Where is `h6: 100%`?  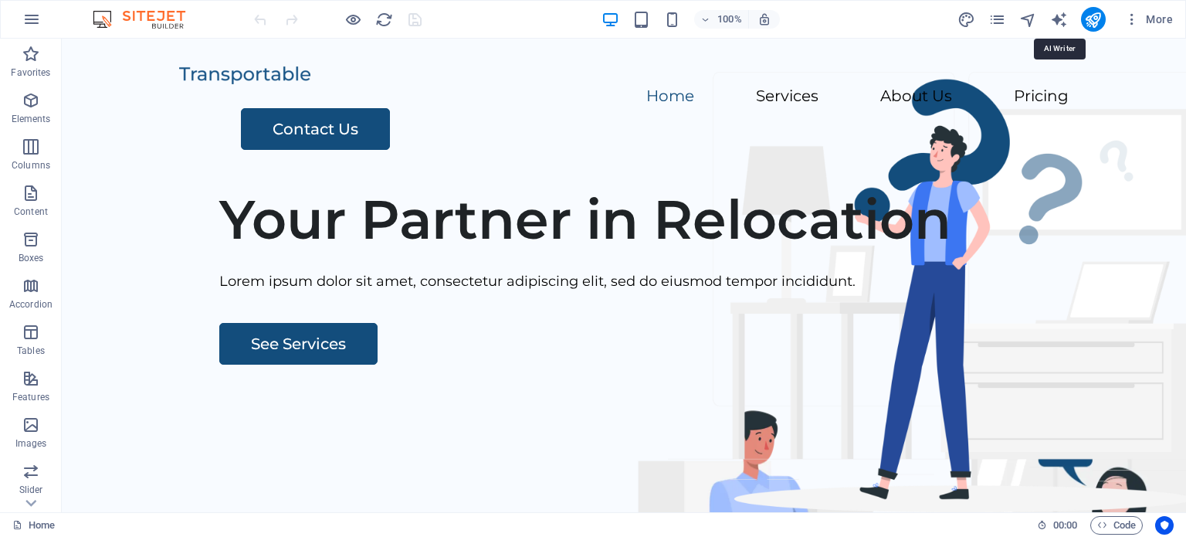 h6: 100% is located at coordinates (730, 19).